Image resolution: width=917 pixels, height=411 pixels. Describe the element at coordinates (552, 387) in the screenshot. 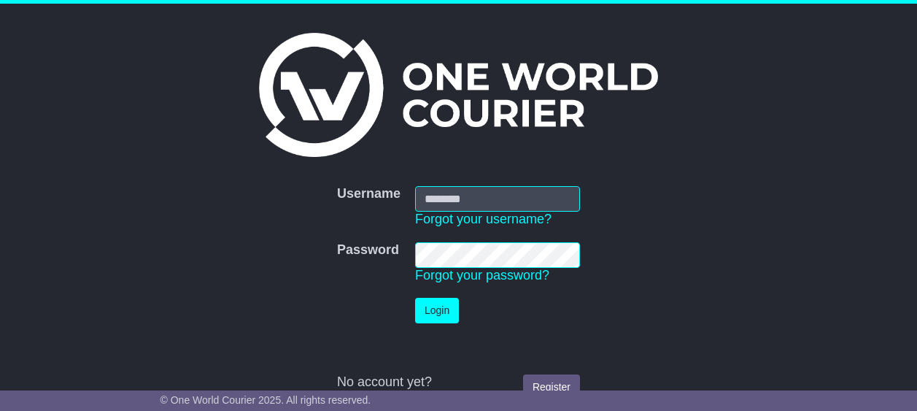

I see `a: Register` at that location.